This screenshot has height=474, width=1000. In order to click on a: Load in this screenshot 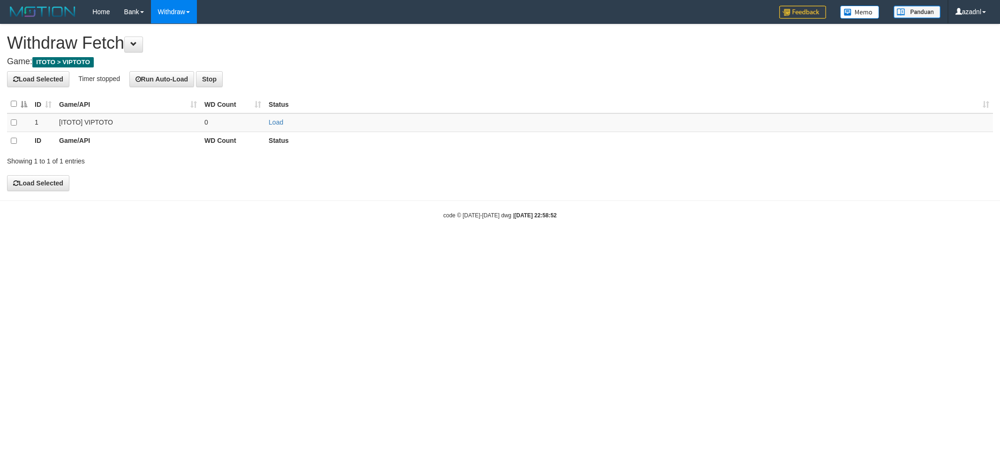, I will do `click(276, 122)`.